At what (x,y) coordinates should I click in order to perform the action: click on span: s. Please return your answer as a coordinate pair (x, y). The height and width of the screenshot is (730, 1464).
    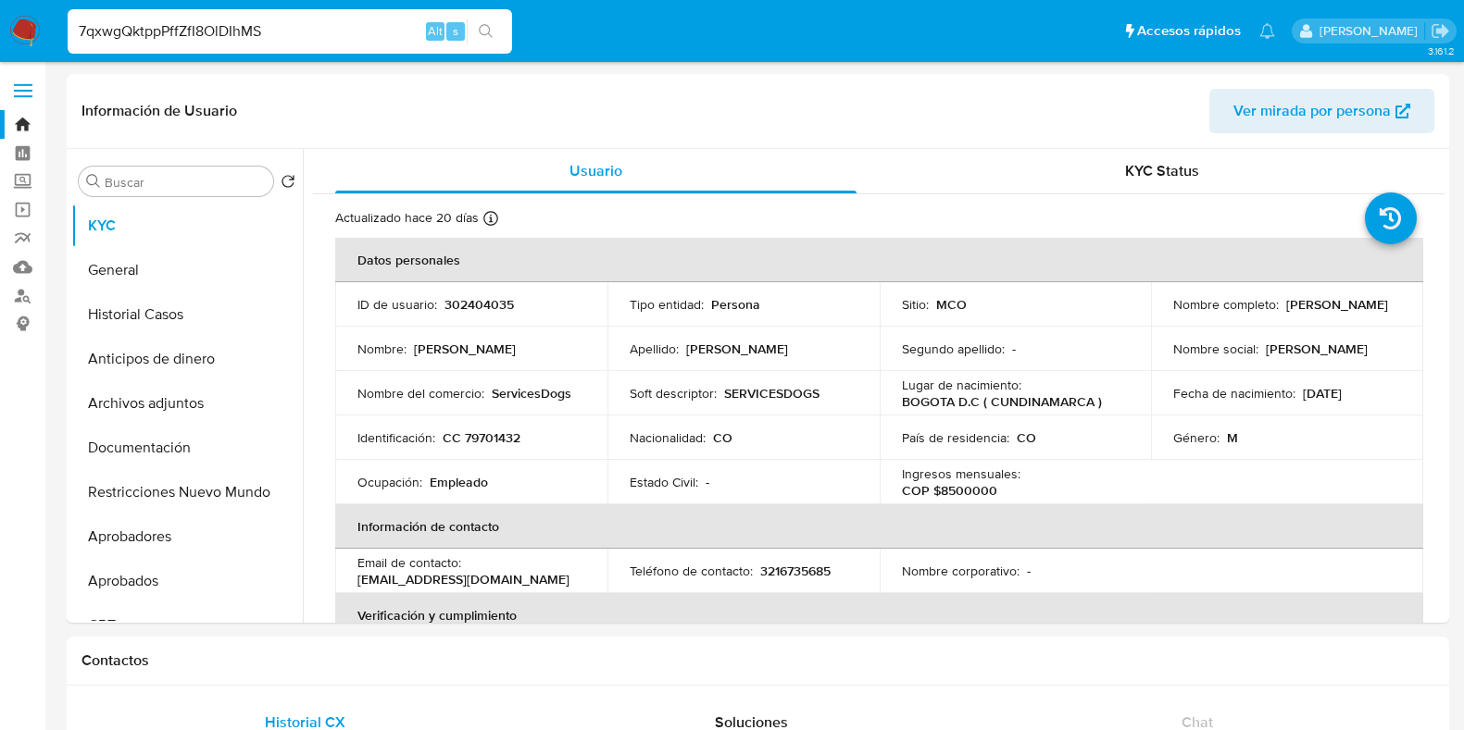
    Looking at the image, I should click on (456, 31).